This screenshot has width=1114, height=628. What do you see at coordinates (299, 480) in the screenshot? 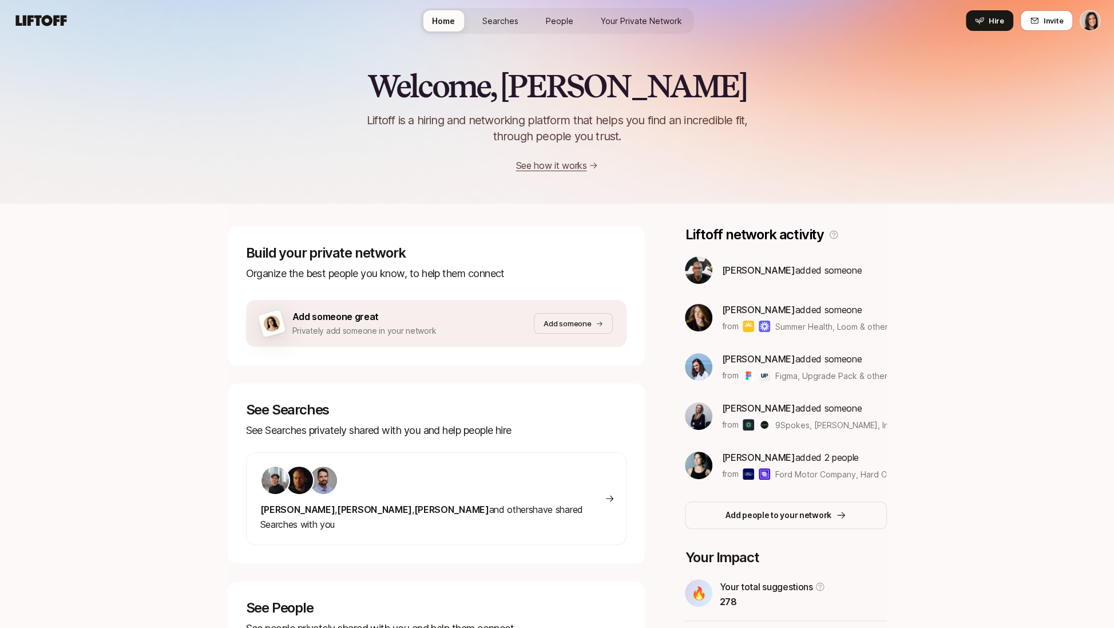
I see `img: 26d23996_e204_480d_826d_8aac4dc78fb2.jpg` at bounding box center [299, 480].